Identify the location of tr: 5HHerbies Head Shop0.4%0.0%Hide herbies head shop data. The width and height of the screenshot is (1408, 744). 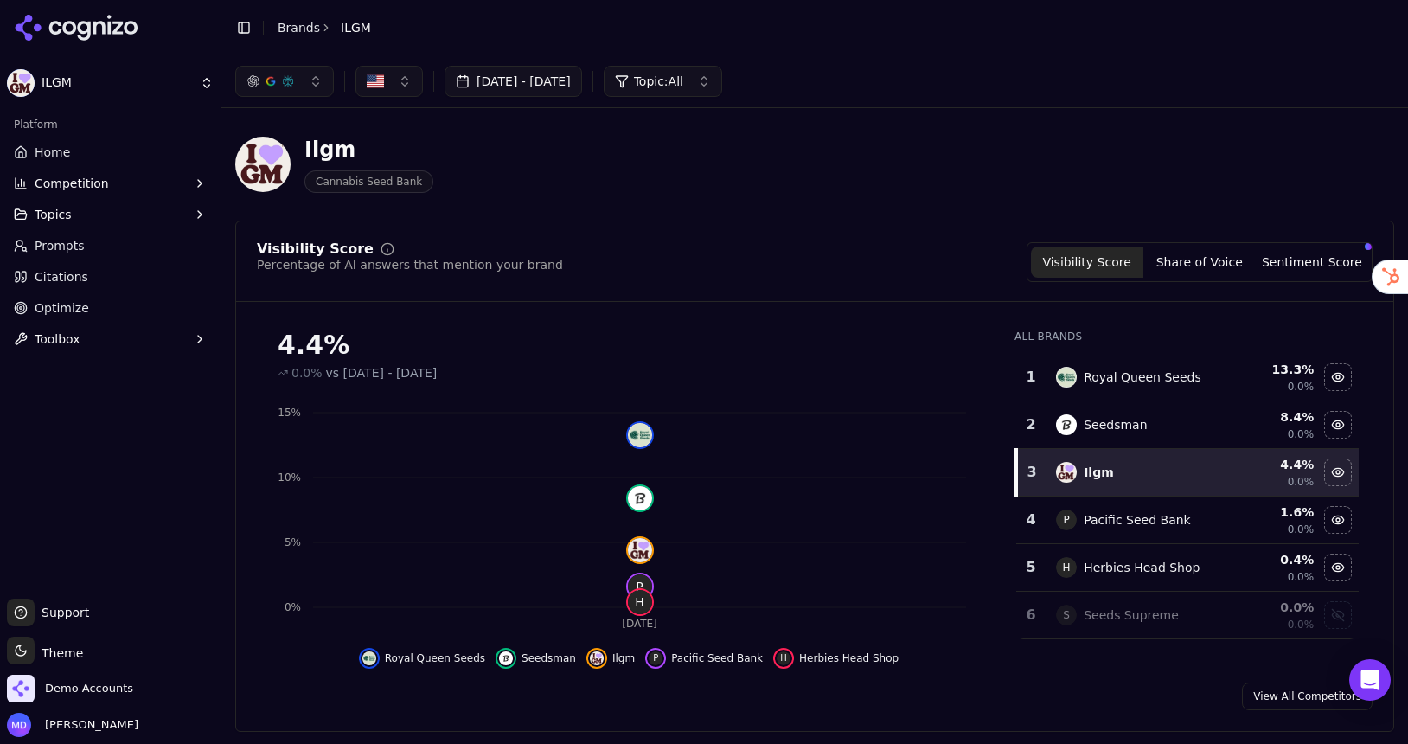
(1187, 567).